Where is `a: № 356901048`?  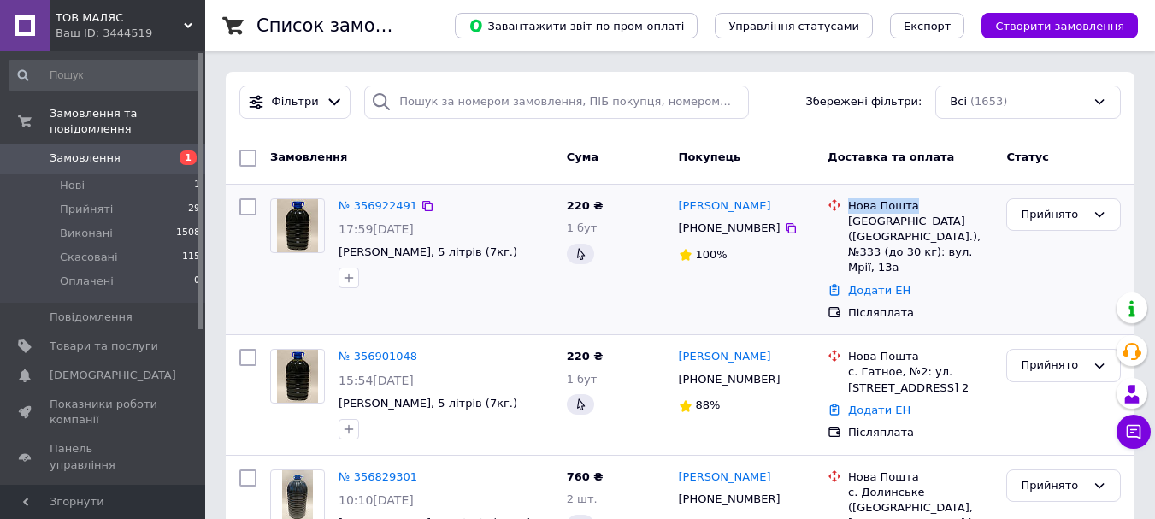
a: № 356901048 is located at coordinates (378, 356).